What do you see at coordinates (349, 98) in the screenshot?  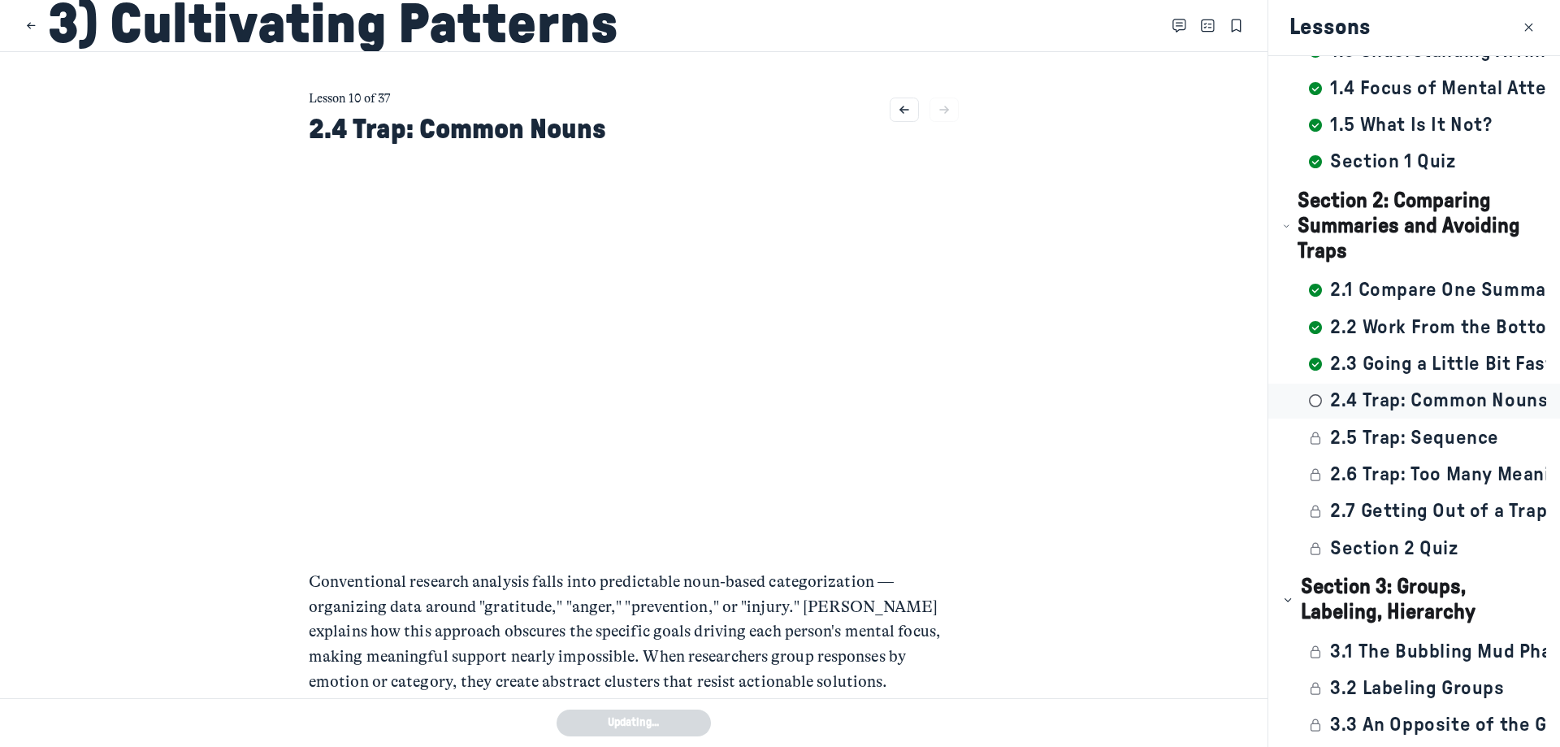 I see `span: Lesson 10 of 37` at bounding box center [349, 98].